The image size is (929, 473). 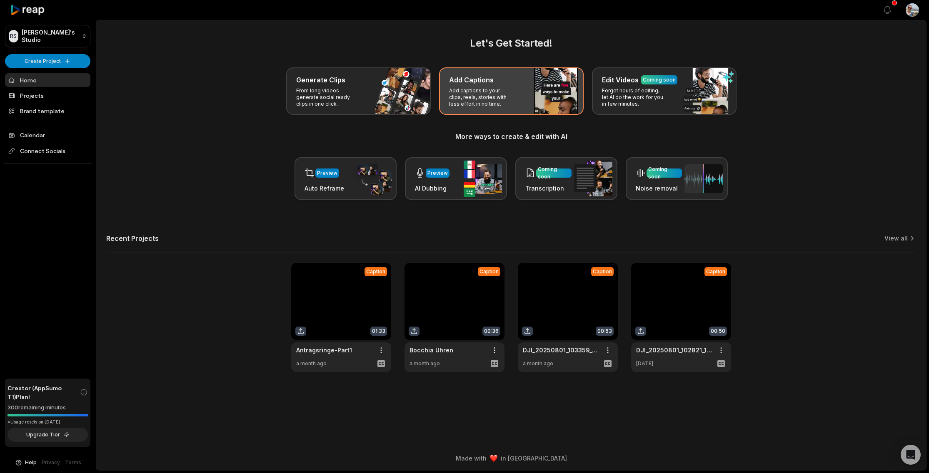 What do you see at coordinates (372, 179) in the screenshot?
I see `img: auto_reframe.png` at bounding box center [372, 179].